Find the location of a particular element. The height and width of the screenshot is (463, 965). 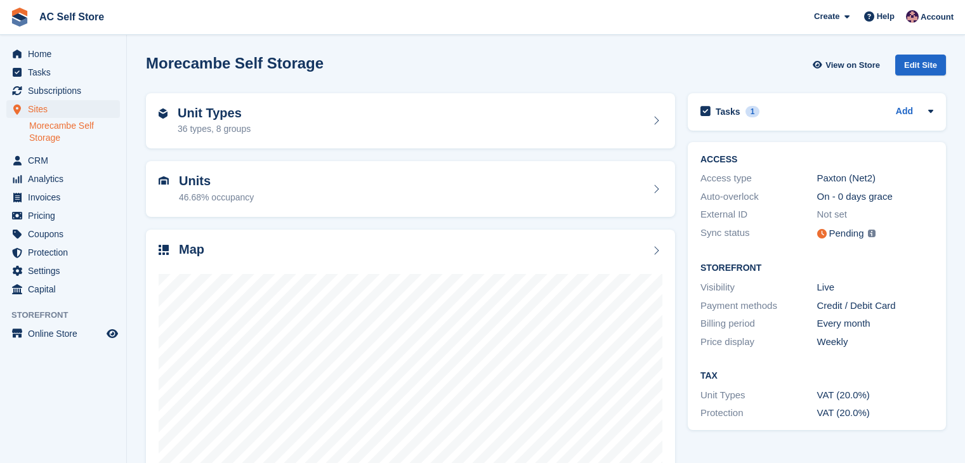

a: Units 46.68% occupancy is located at coordinates (411, 189).